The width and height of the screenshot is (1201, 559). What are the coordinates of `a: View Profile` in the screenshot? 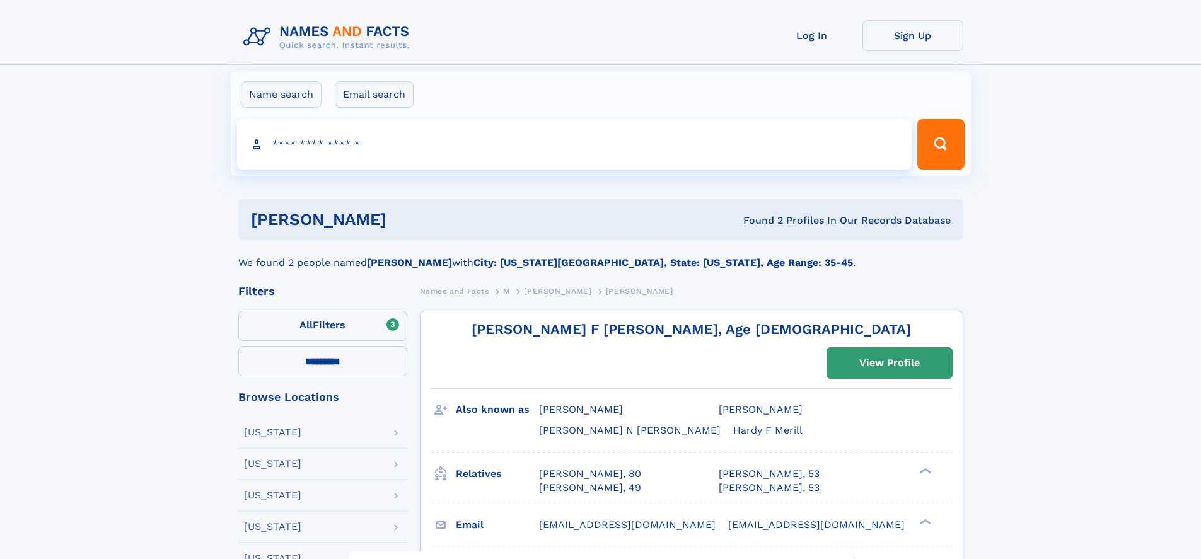 It's located at (889, 363).